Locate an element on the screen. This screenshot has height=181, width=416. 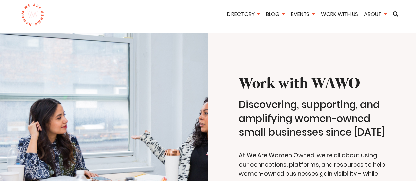
a: Events is located at coordinates (303, 14).